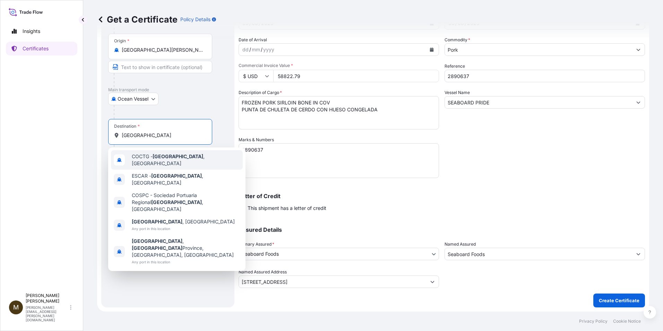 This screenshot has height=331, width=663. Describe the element at coordinates (538, 50) in the screenshot. I see `input: Type to search commodity` at that location.